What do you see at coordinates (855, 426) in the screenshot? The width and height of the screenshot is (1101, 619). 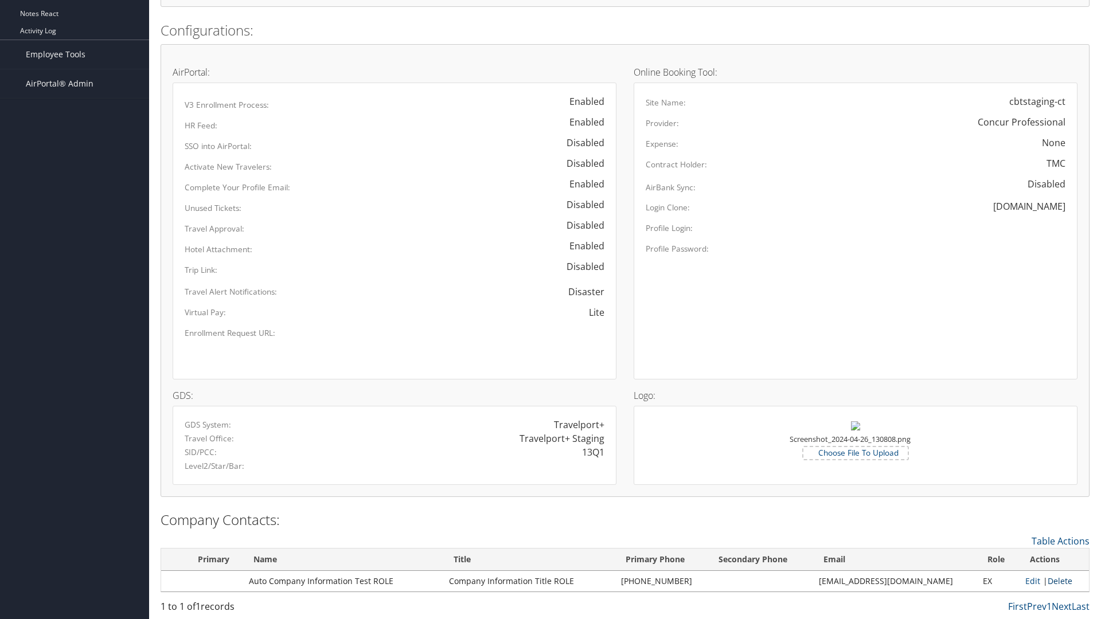 I see `img: Screenshot_2024-04-26_130808.png` at bounding box center [855, 426].